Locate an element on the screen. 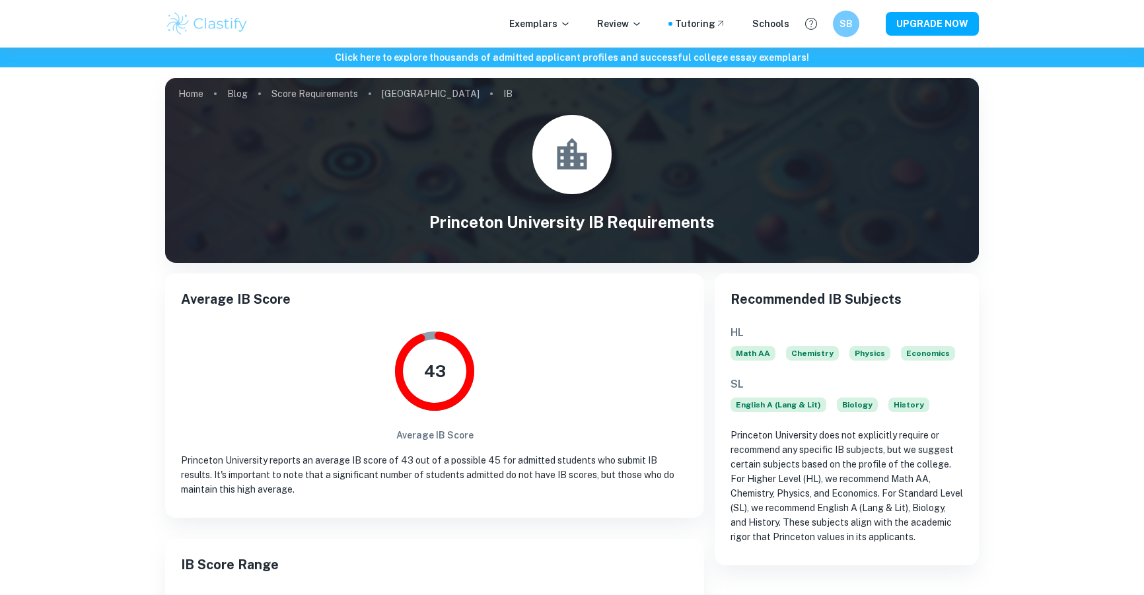 Image resolution: width=1144 pixels, height=595 pixels. a: Schools is located at coordinates (771, 24).